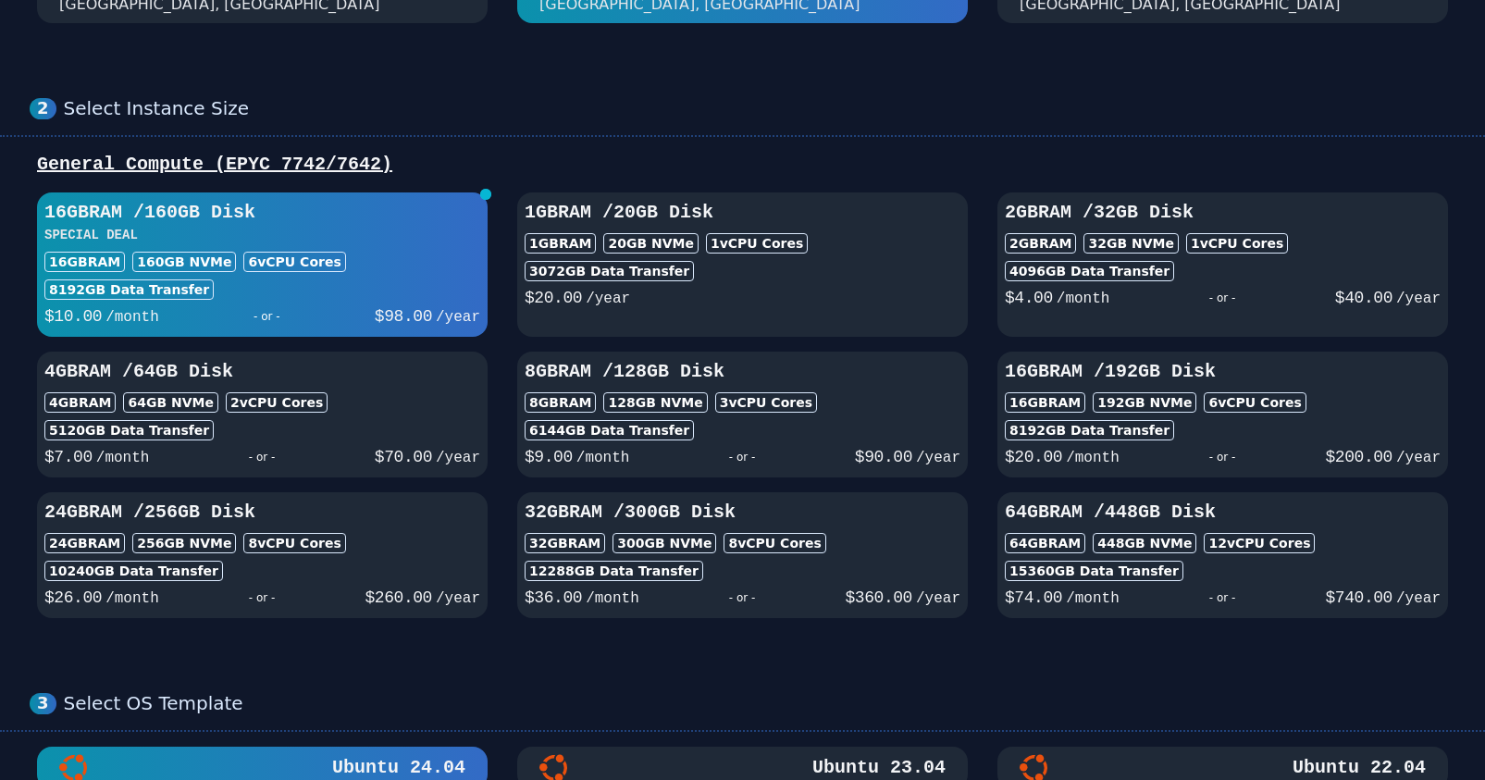  I want to click on div: 300 GB NVMe, so click(664, 543).